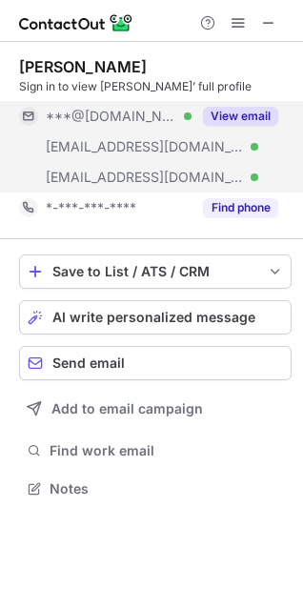  Describe the element at coordinates (167, 489) in the screenshot. I see `span: Notes` at that location.